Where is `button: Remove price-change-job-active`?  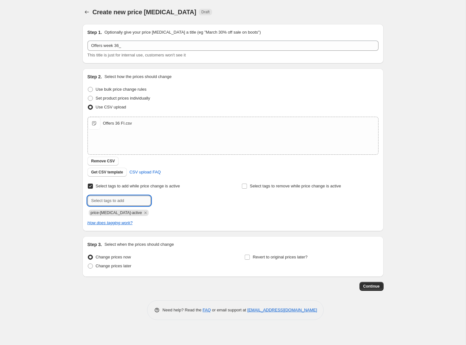
button: Remove price-change-job-active is located at coordinates (145, 213).